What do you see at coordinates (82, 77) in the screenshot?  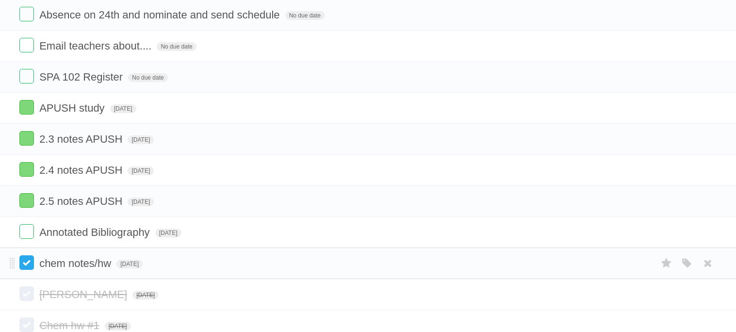 I see `span: SPA 102 Register` at bounding box center [82, 77].